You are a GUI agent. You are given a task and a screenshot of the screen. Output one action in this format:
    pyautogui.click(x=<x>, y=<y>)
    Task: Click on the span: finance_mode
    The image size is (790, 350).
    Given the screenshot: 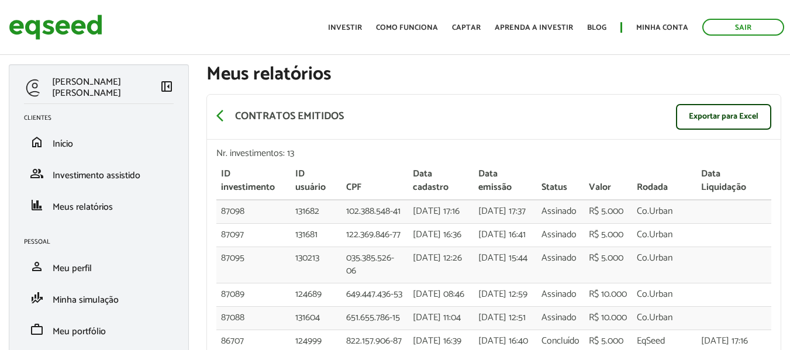 What is the action you would take?
    pyautogui.click(x=37, y=298)
    